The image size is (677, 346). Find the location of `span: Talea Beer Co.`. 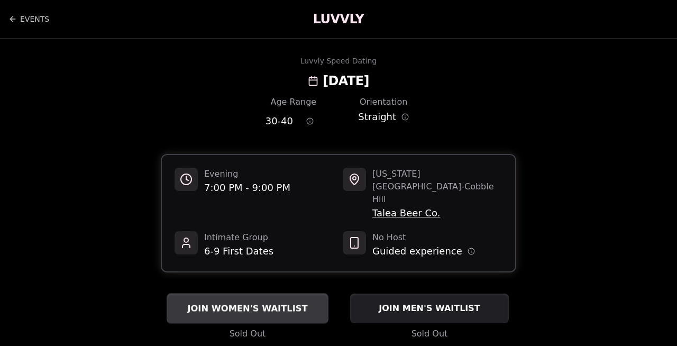

span: Talea Beer Co. is located at coordinates (437, 213).